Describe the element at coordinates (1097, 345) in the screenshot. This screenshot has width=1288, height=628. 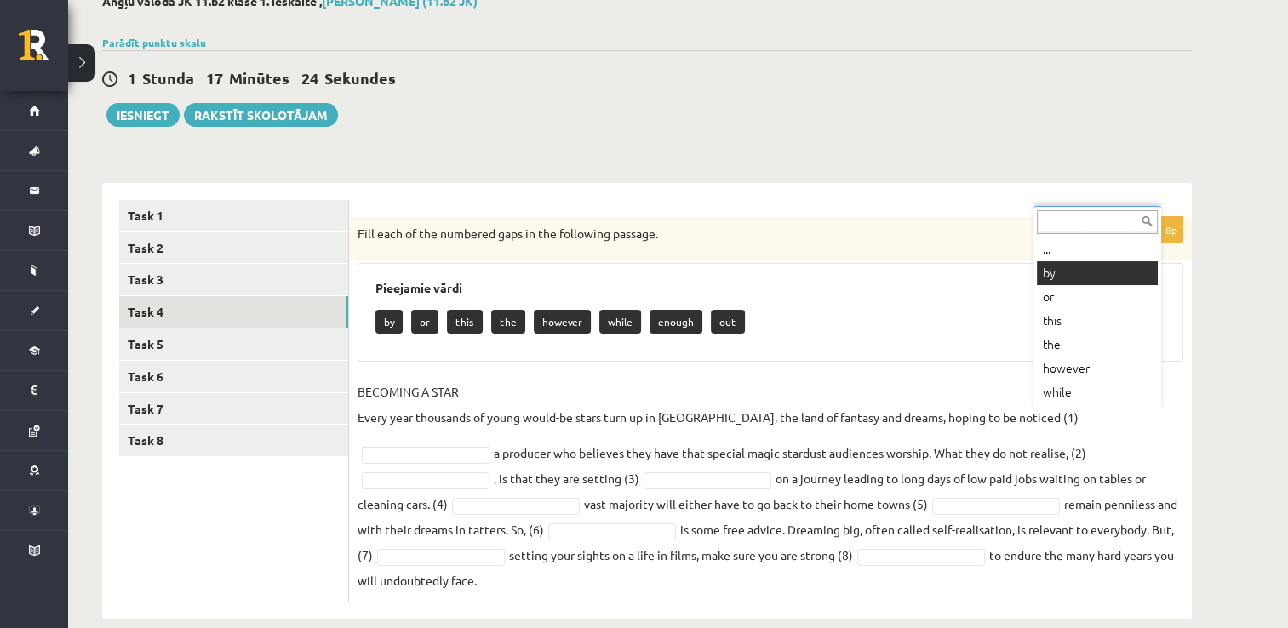
I see `div: the` at that location.